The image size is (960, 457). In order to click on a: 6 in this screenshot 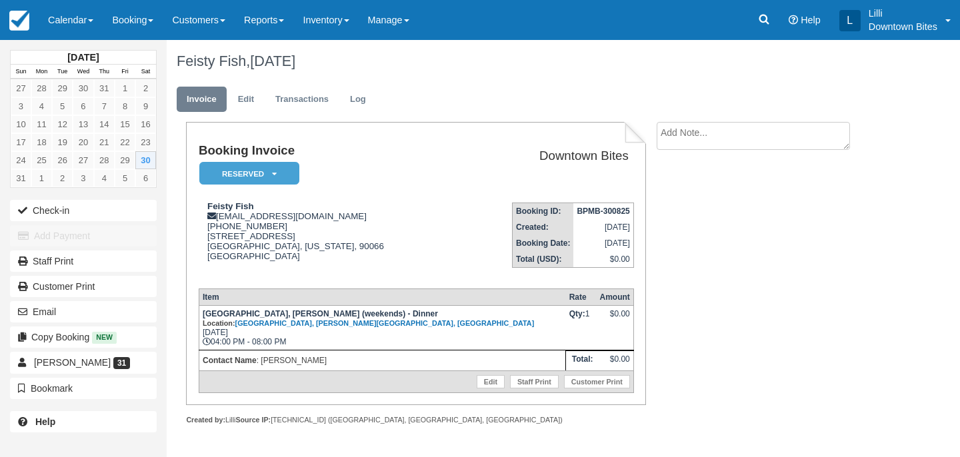, I will do `click(83, 106)`.